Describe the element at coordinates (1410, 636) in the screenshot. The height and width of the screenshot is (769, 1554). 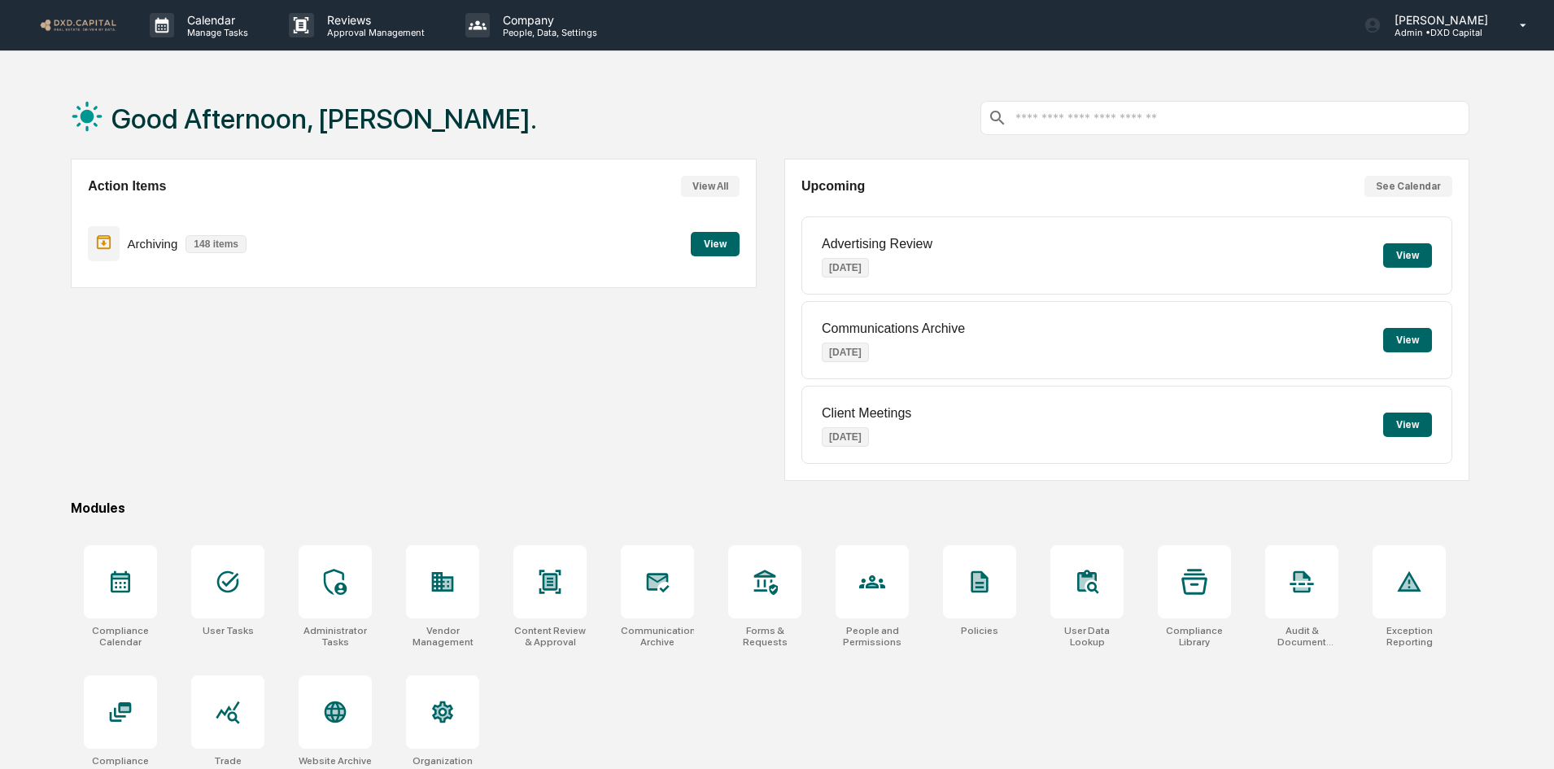
I see `div: Exception Reporting` at that location.